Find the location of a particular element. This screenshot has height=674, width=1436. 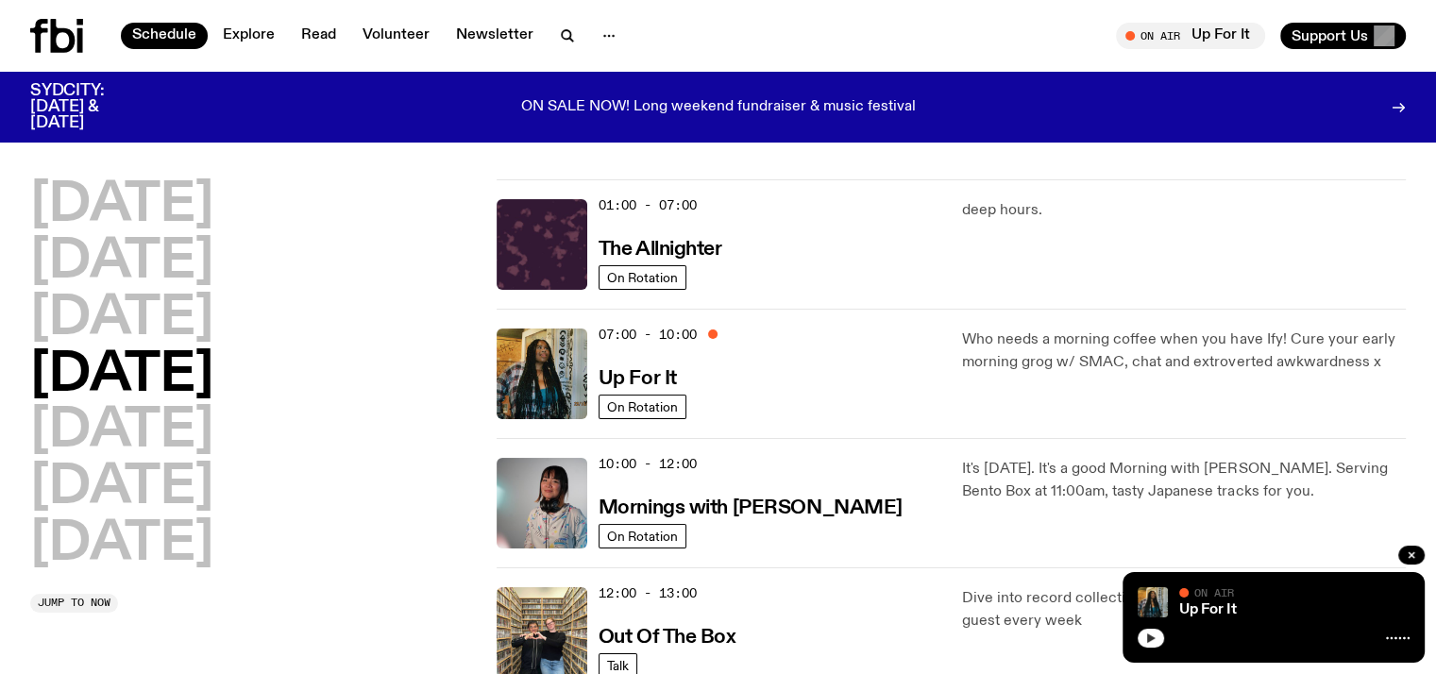

a: Newsletter is located at coordinates (495, 36).